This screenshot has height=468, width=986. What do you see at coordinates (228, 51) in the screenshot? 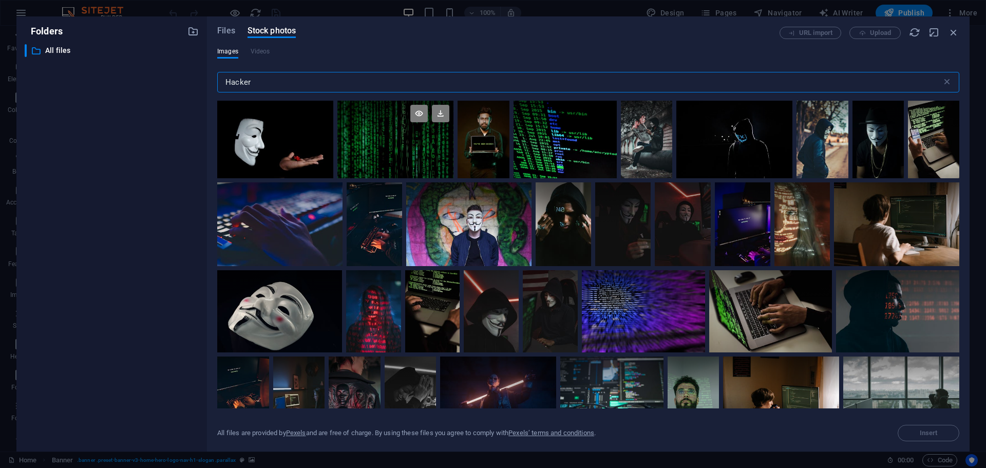
I see `span: Images` at bounding box center [228, 51].